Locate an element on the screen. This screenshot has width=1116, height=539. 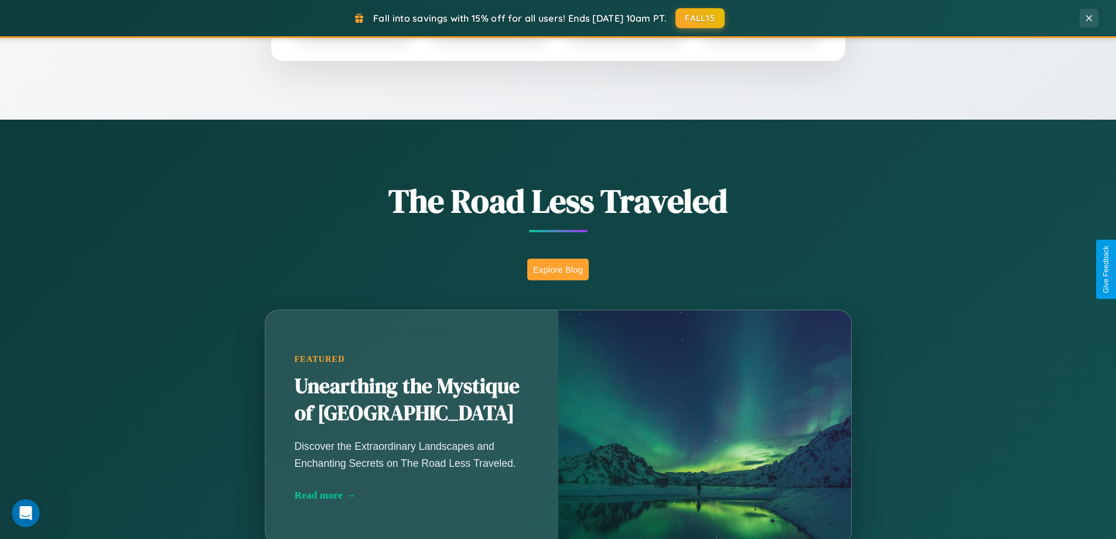
p: Discover the Extraordinary Landscapes and Enchanting Secrets on The Road Less Traveled. is located at coordinates (412, 454).